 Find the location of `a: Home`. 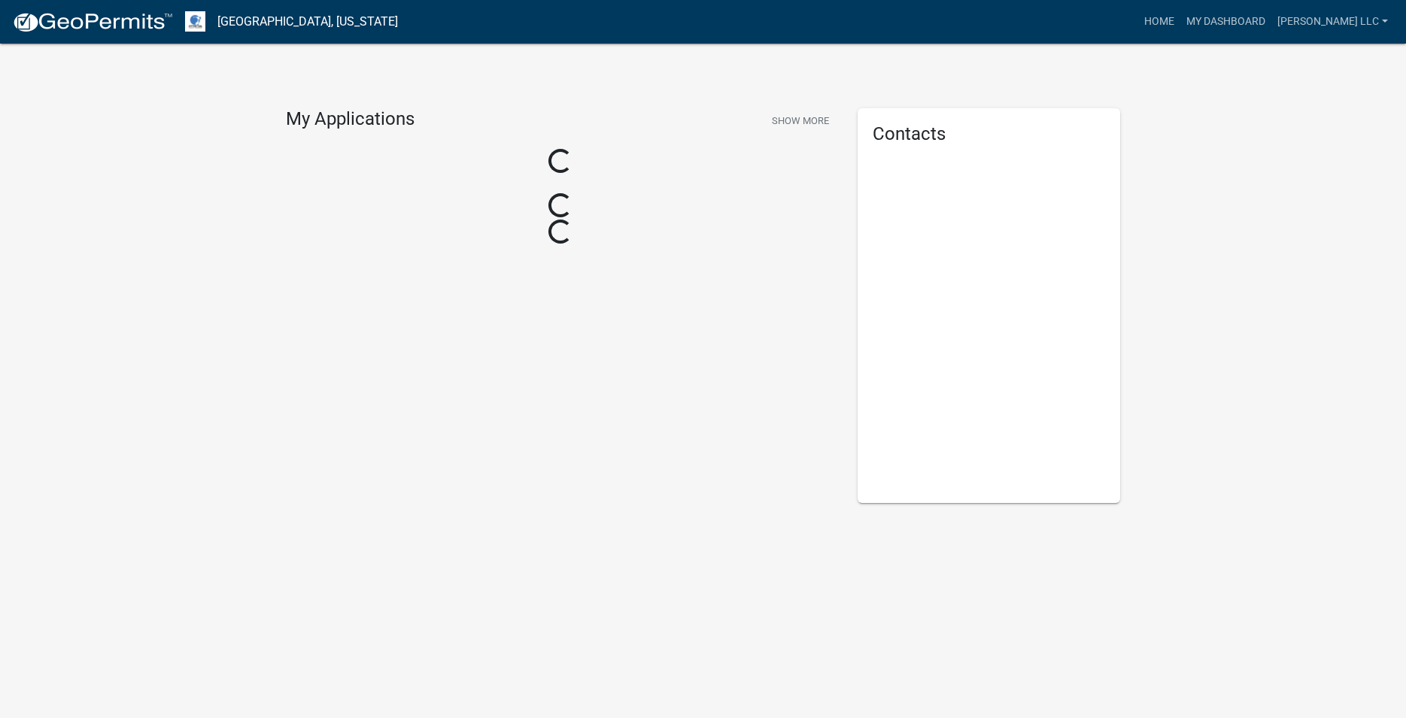

a: Home is located at coordinates (1159, 22).